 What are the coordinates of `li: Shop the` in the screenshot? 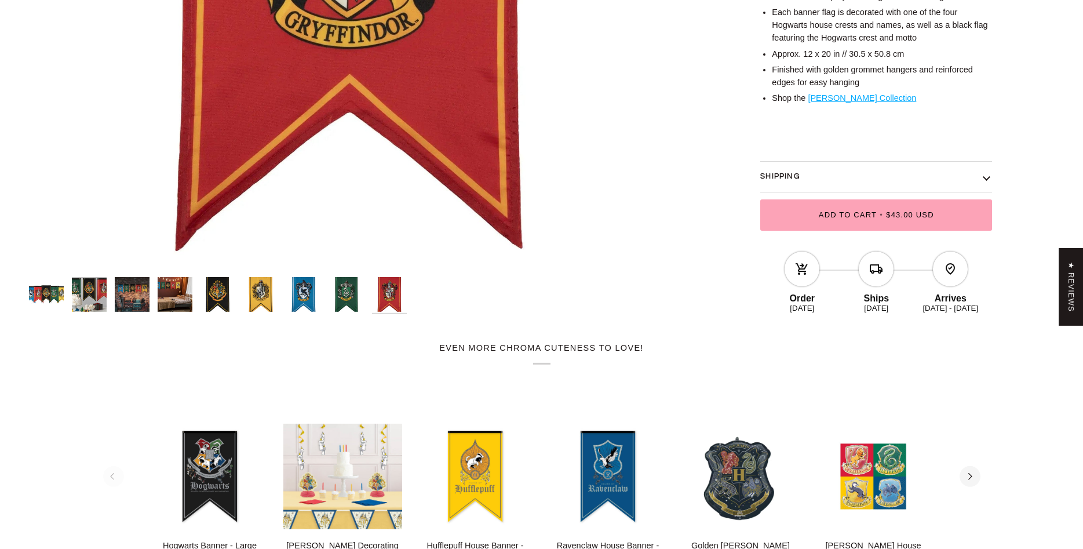 It's located at (882, 99).